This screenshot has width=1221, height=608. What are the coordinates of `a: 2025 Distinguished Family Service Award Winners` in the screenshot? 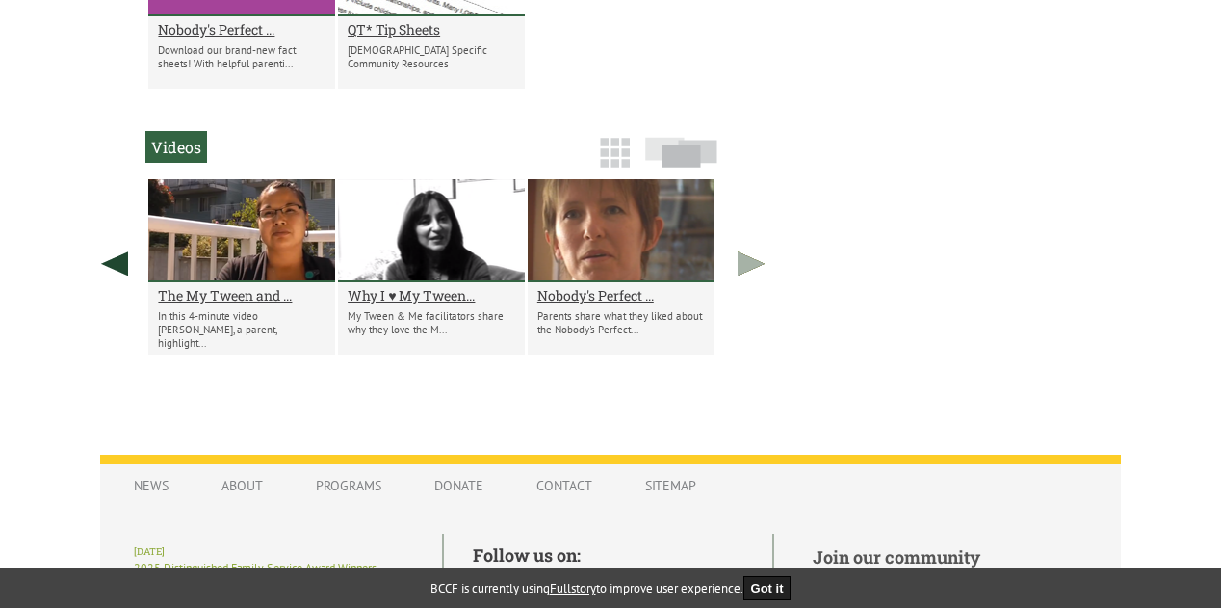 It's located at (255, 566).